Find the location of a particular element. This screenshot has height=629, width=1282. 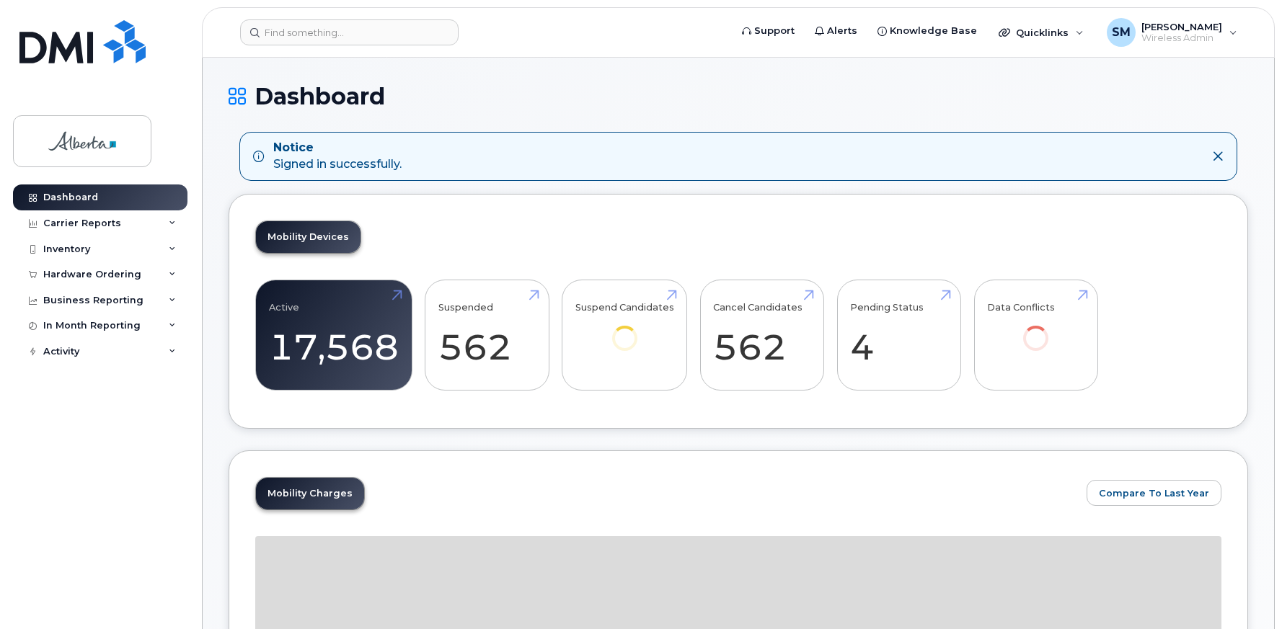

a: Pending Status 4 is located at coordinates (898, 335).